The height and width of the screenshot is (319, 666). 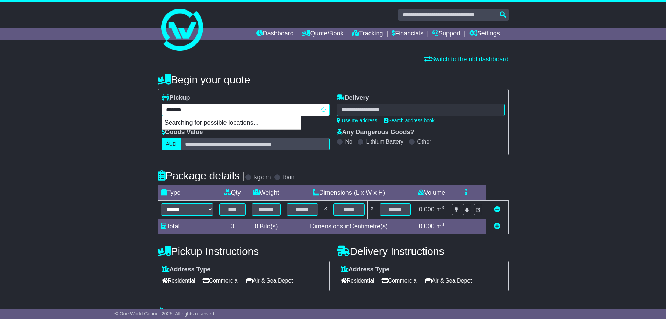 I want to click on a: Use my address, so click(x=357, y=120).